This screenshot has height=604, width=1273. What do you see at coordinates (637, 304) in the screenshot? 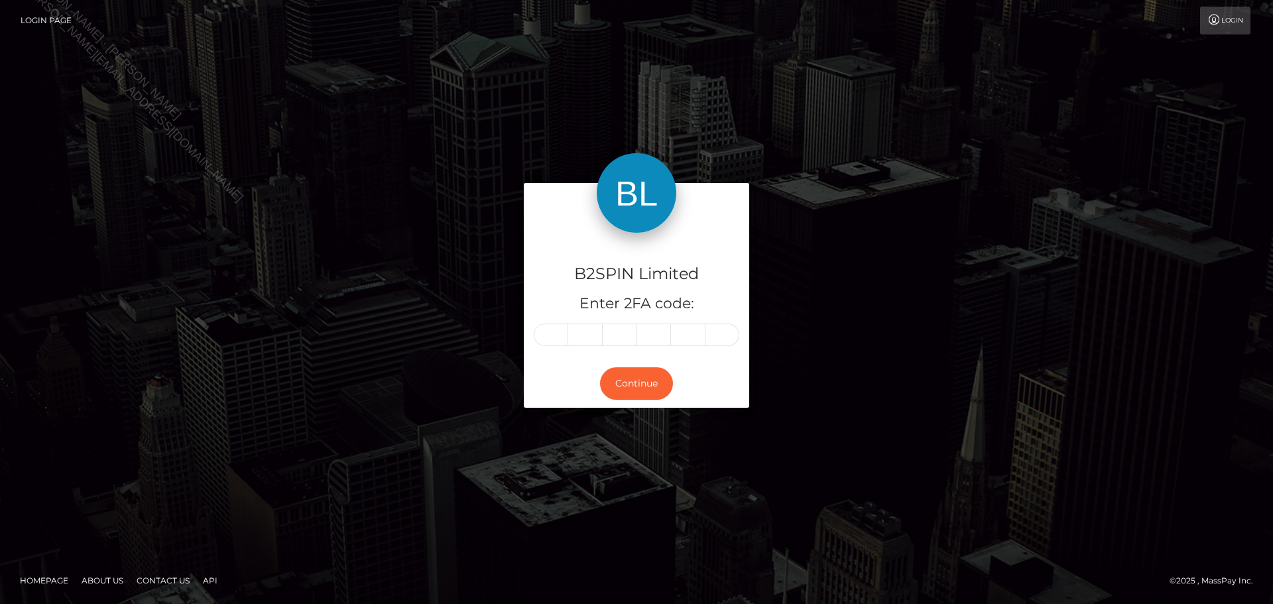
I see `h5: Enter 2FA code:` at bounding box center [637, 304].